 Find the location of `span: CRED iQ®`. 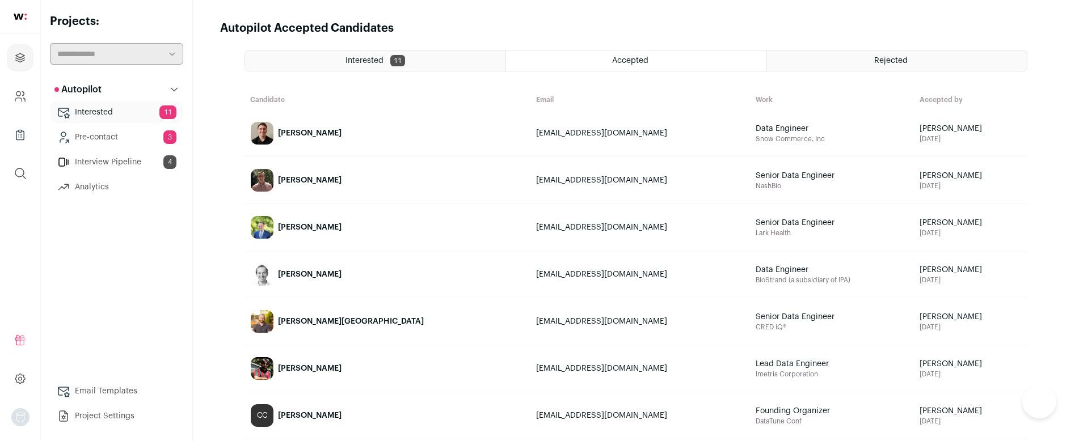

span: CRED iQ® is located at coordinates (831, 327).